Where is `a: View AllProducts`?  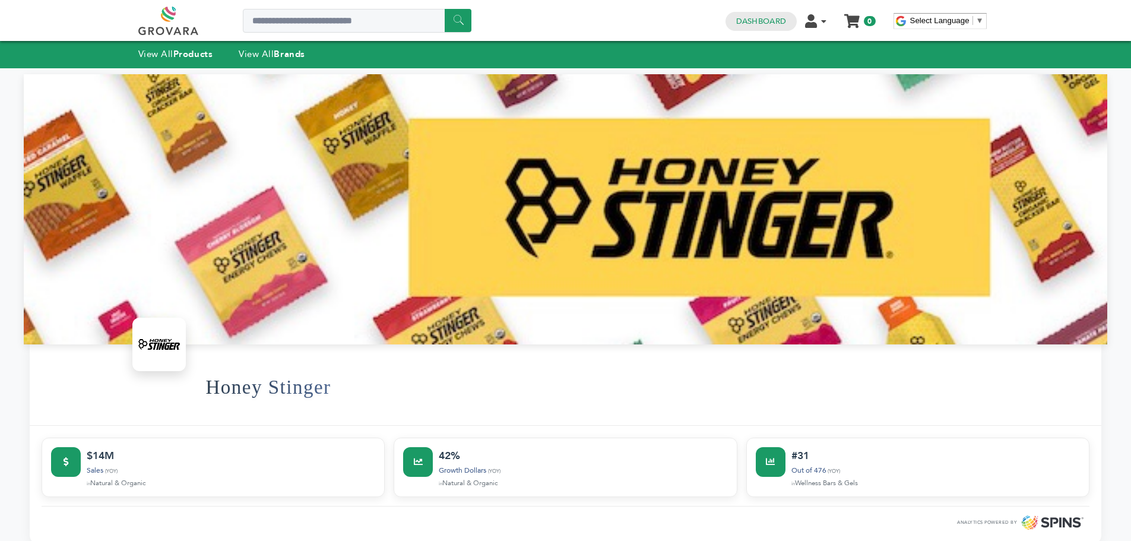 a: View AllProducts is located at coordinates (176, 54).